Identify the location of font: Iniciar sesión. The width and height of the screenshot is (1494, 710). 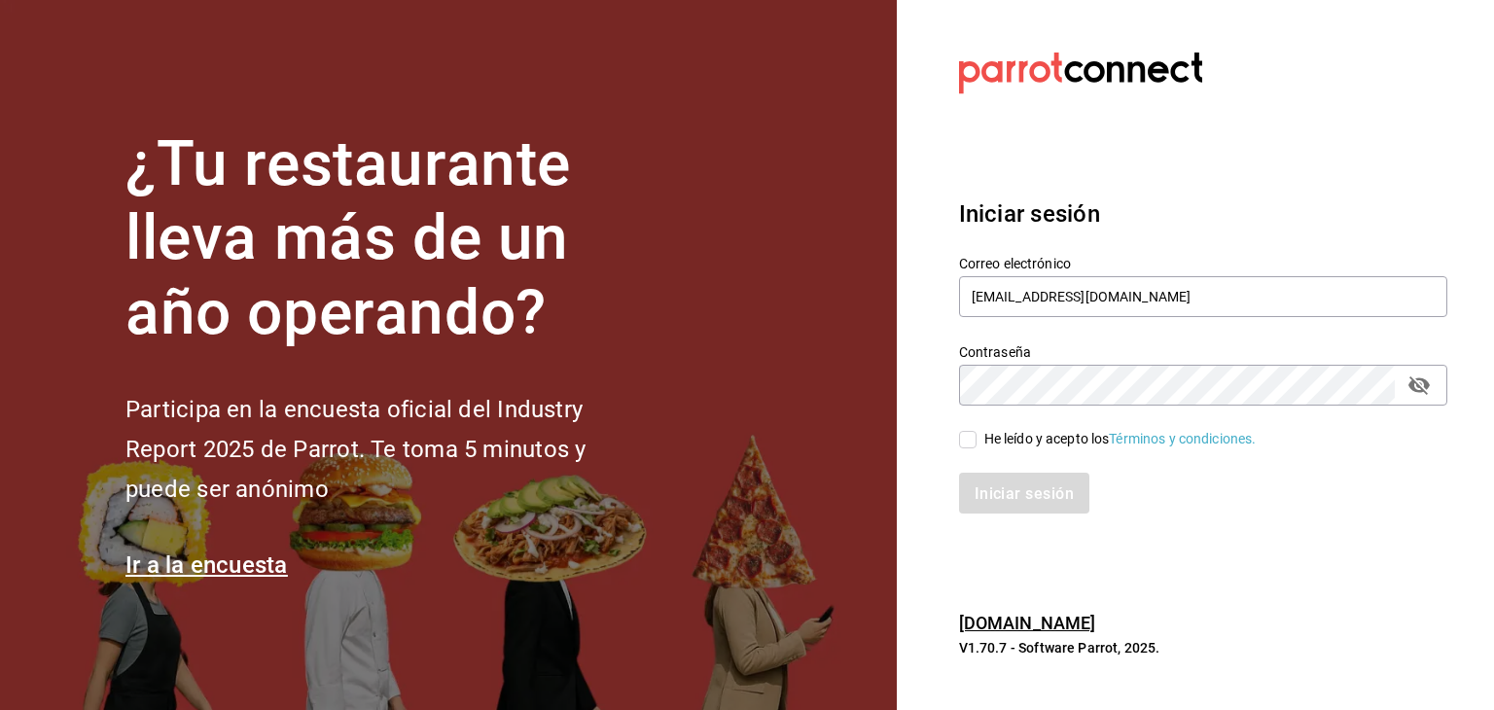
(1029, 214).